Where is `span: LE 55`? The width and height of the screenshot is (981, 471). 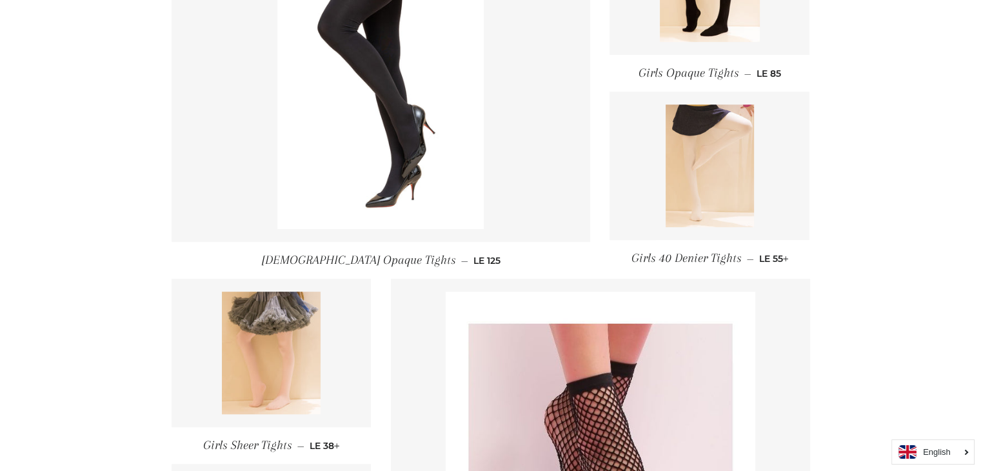
span: LE 55 is located at coordinates (773, 259).